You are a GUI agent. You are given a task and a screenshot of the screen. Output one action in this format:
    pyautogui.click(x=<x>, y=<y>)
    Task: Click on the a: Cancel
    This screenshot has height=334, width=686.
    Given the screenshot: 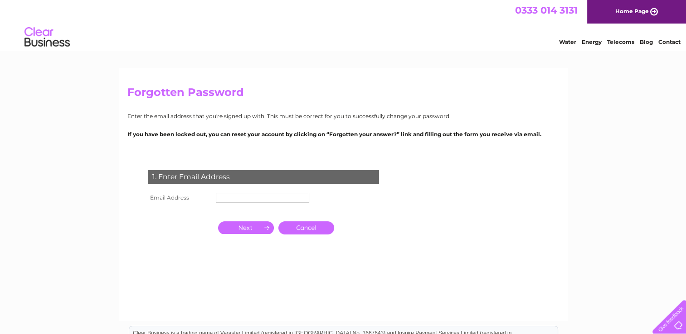 What is the action you would take?
    pyautogui.click(x=306, y=228)
    